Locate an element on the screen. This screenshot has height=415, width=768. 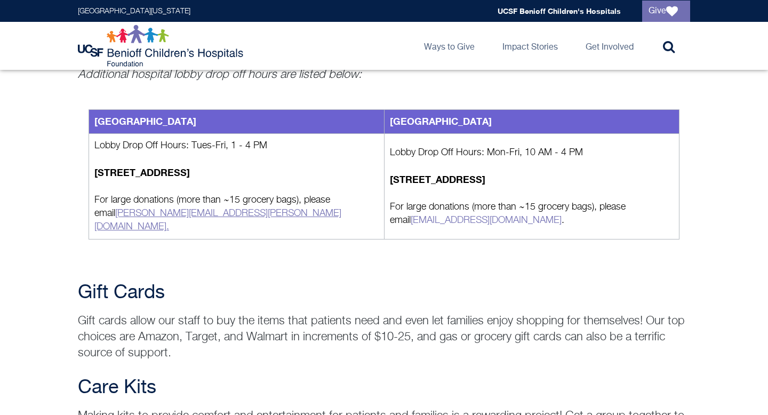
h2: Gift Cards is located at coordinates (384, 293).